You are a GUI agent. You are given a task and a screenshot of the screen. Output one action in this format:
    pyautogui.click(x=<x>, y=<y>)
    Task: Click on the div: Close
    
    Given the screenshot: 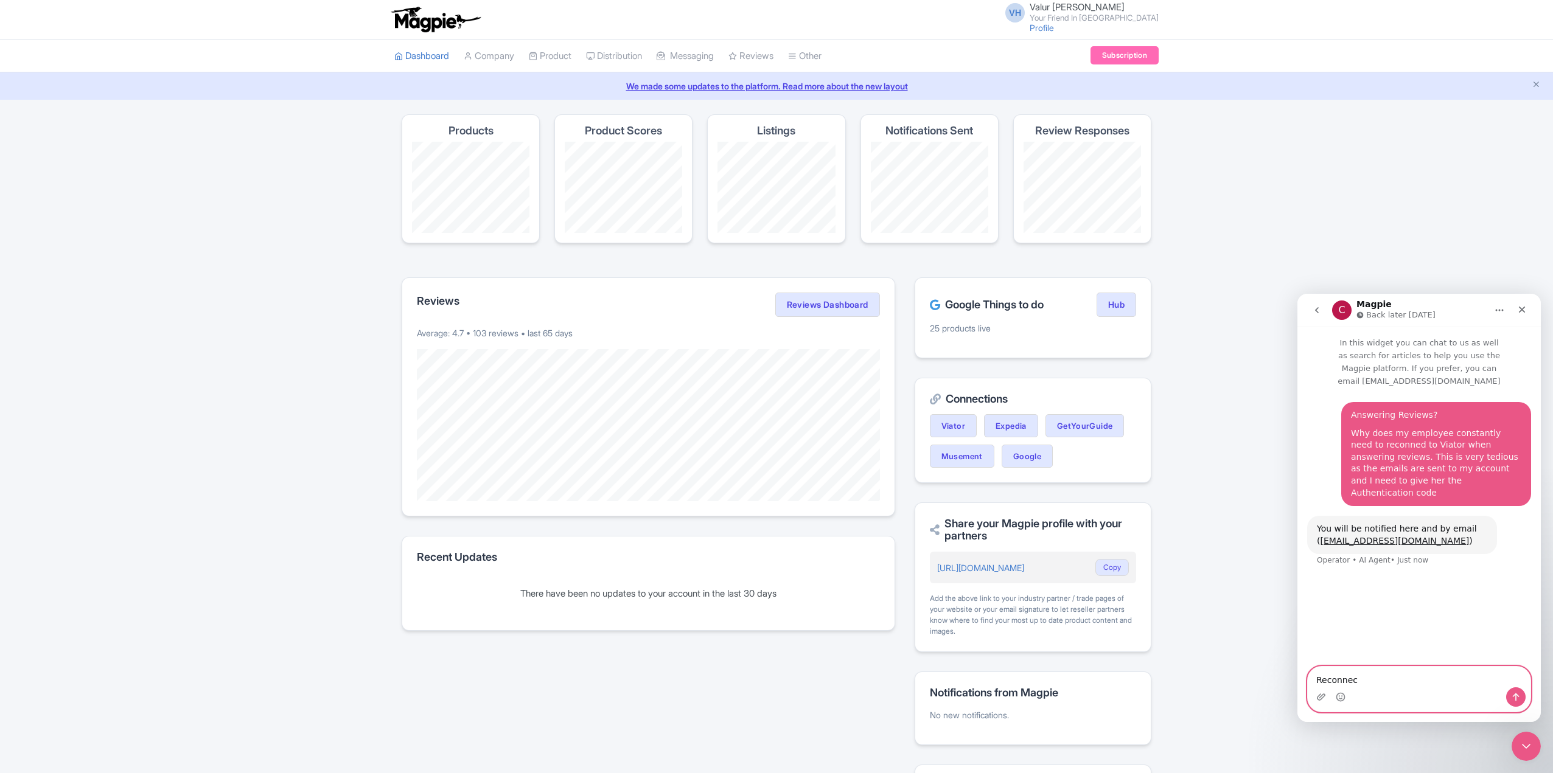 What is the action you would take?
    pyautogui.click(x=225, y=16)
    